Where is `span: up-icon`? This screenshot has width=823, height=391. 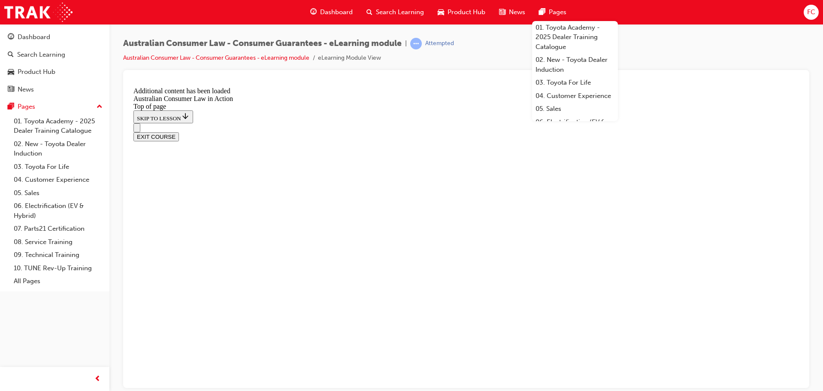 span: up-icon is located at coordinates (100, 107).